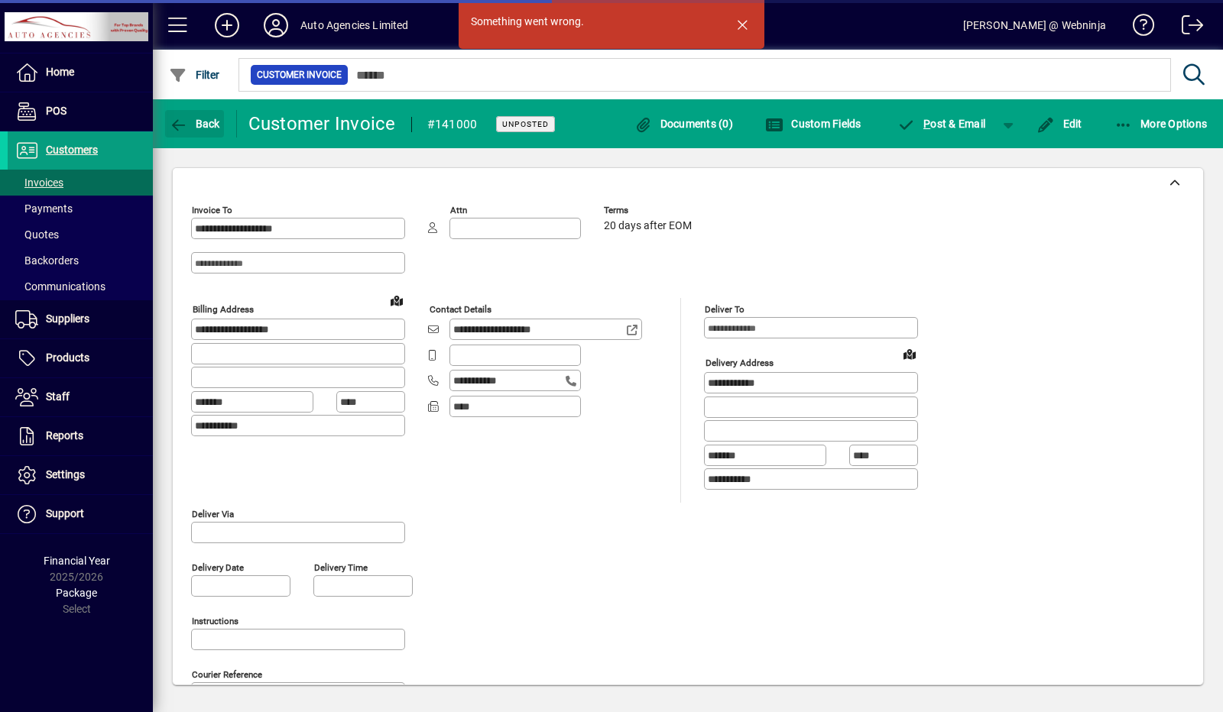  Describe the element at coordinates (813, 124) in the screenshot. I see `span: Custom Fields` at that location.